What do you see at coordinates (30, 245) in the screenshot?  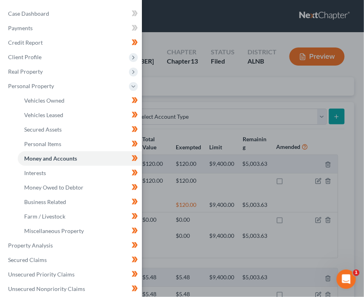 I see `span: Property Analysis` at bounding box center [30, 245].